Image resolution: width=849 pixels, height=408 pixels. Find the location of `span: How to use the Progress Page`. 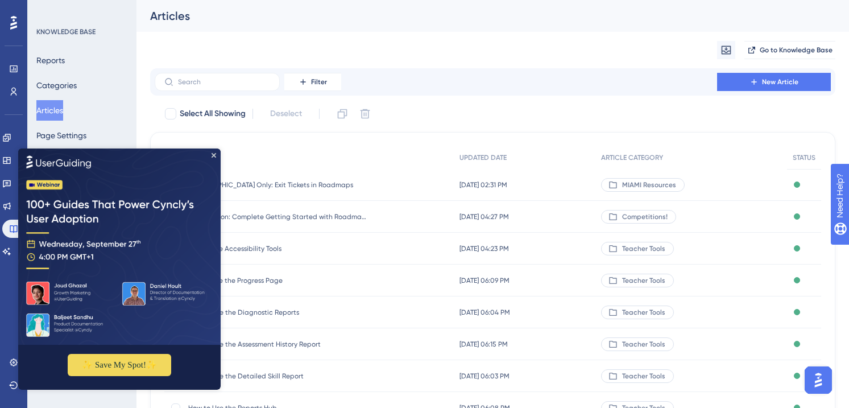

span: How to use the Progress Page is located at coordinates (279, 280).